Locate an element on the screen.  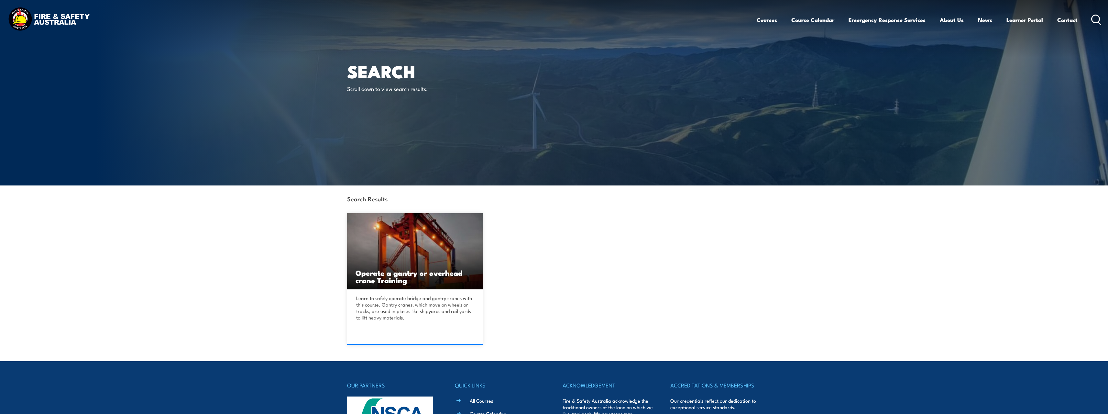
a: Course Calendar is located at coordinates (813, 20).